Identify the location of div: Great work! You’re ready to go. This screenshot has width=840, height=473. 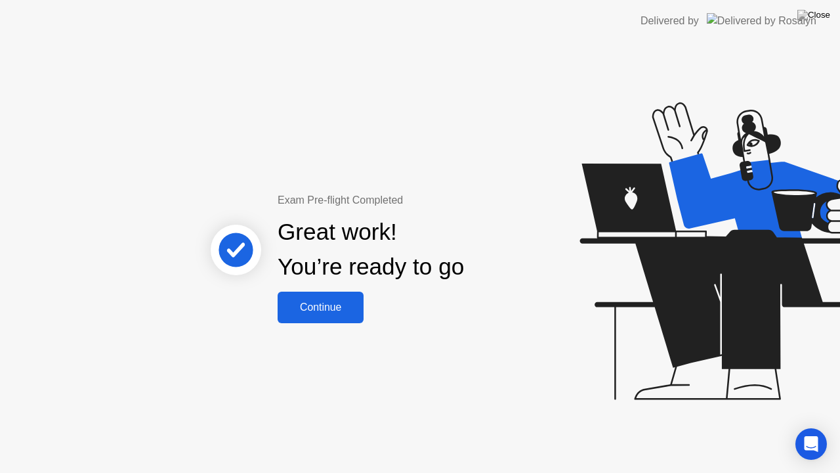
(371, 249).